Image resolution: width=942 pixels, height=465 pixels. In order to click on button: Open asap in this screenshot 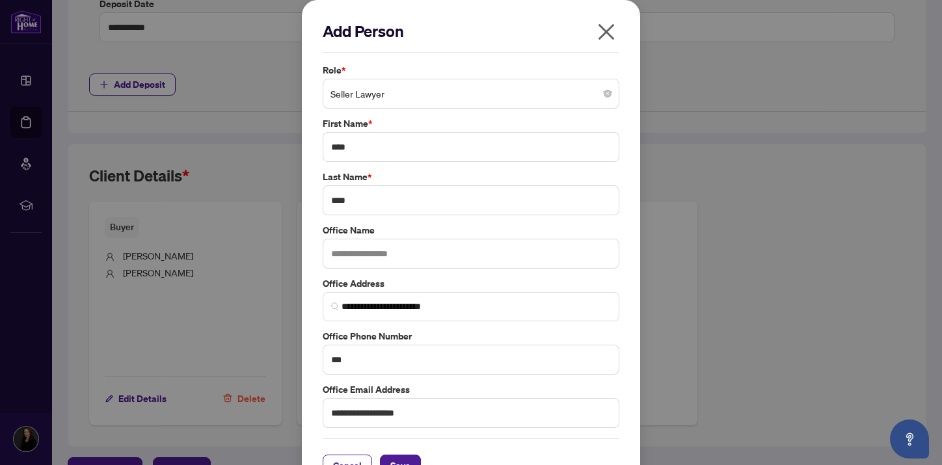, I will do `click(910, 439)`.